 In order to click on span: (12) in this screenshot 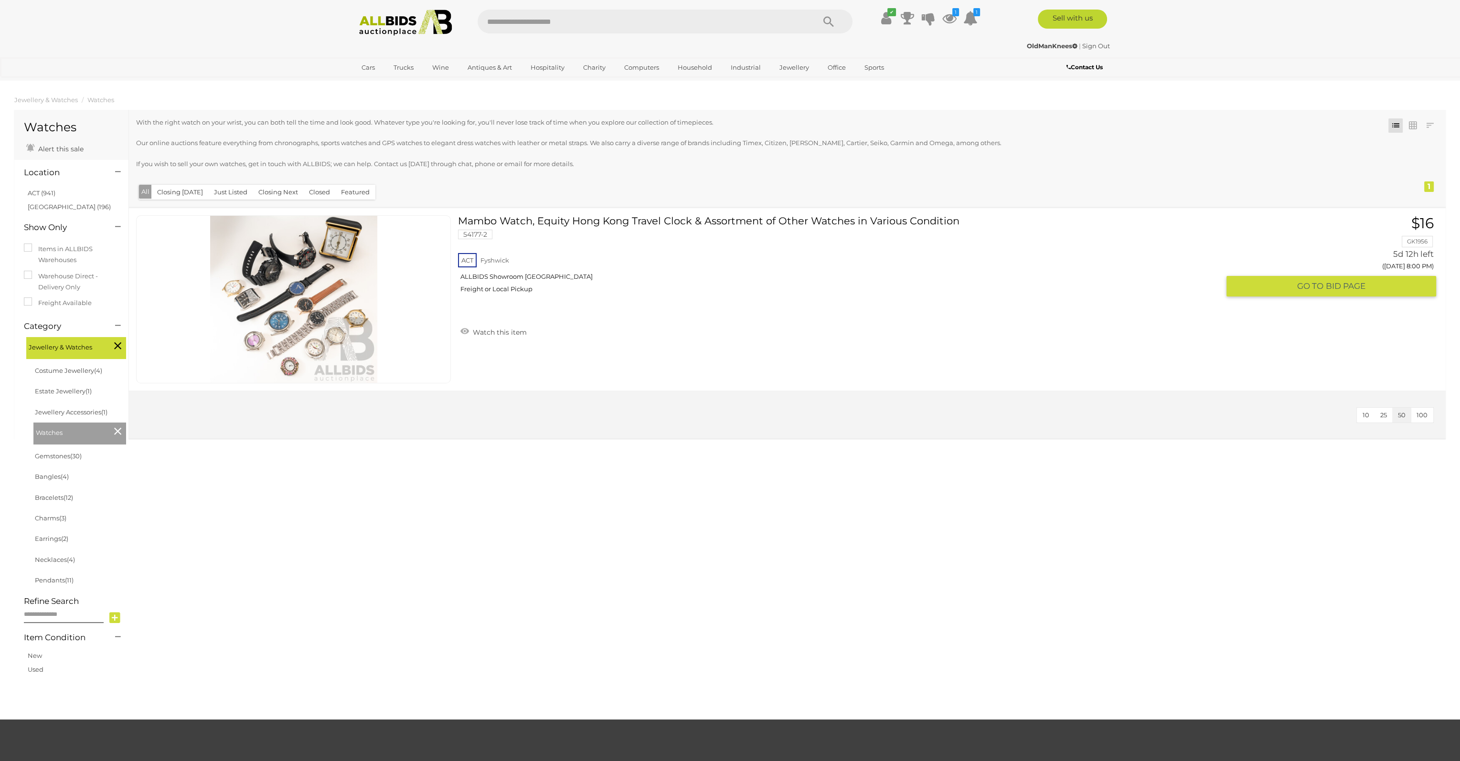, I will do `click(68, 498)`.